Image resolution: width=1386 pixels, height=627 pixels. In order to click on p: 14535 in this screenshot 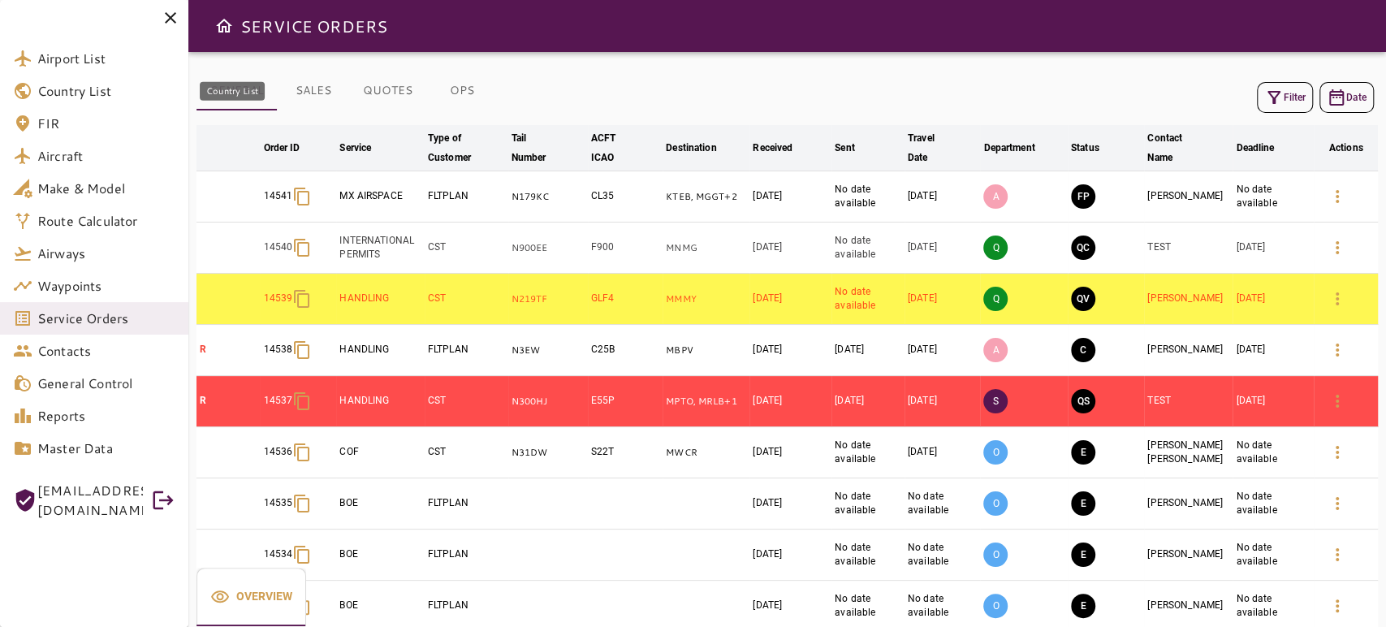, I will do `click(278, 503)`.